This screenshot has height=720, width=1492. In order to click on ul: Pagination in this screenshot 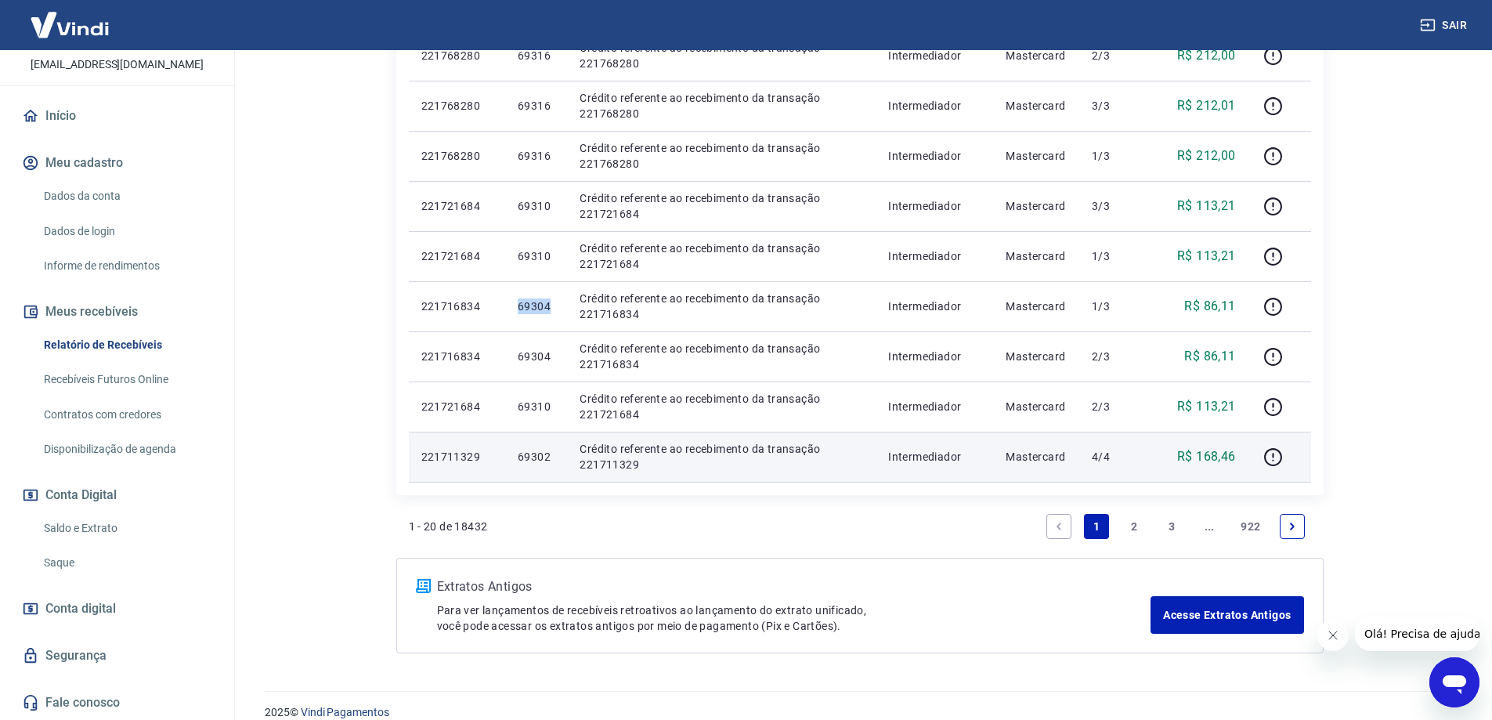, I will do `click(1175, 526)`.